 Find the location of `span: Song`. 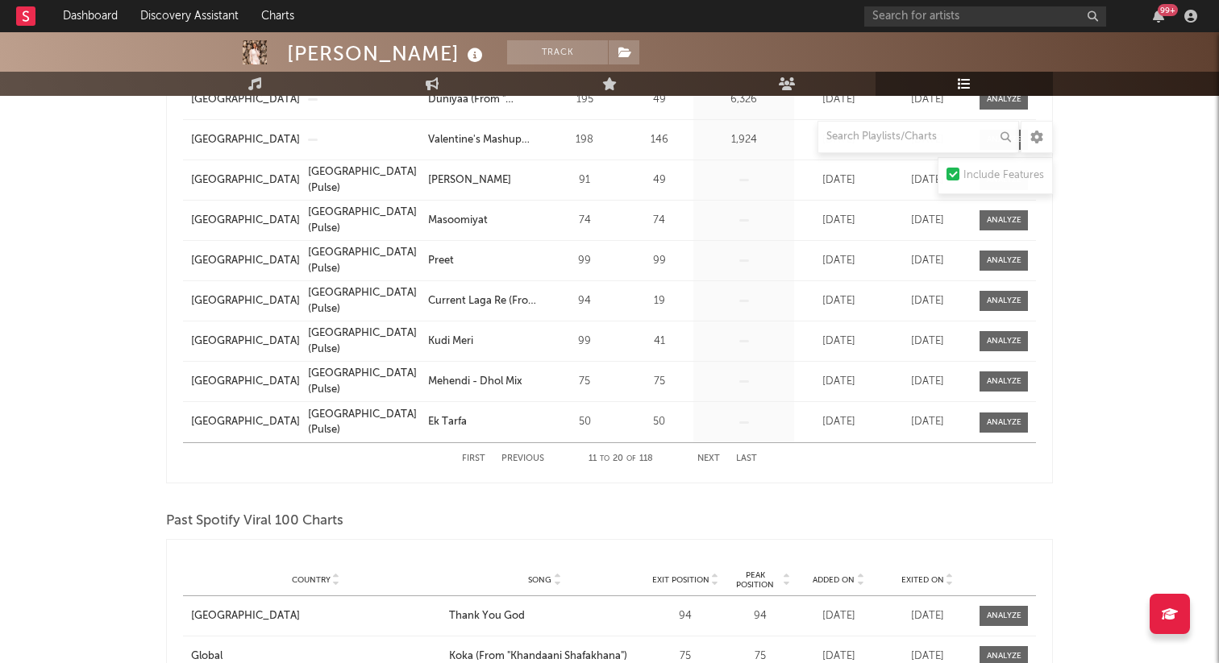

span: Song is located at coordinates (539, 580).